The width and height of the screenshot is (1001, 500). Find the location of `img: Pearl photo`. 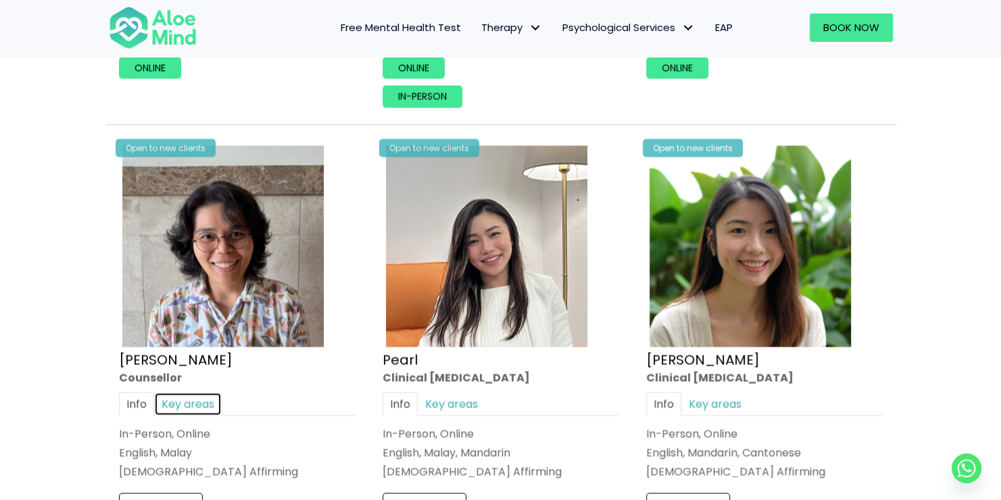

img: Pearl photo is located at coordinates (487, 247).